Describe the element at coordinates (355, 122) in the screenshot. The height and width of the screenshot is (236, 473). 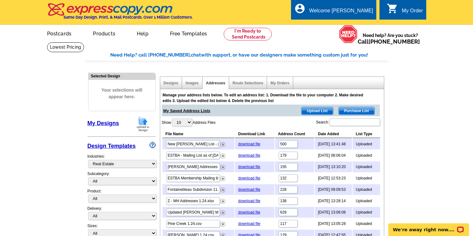
I see `input: Search:` at that location.